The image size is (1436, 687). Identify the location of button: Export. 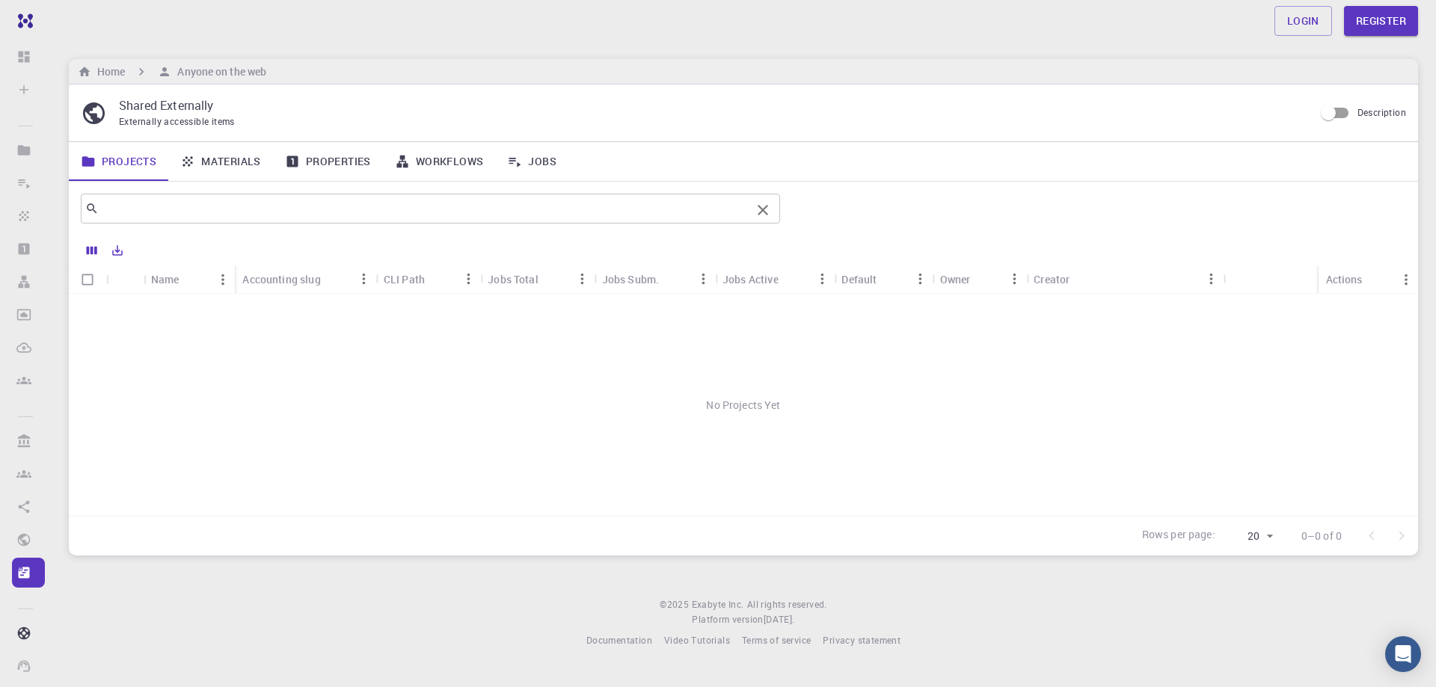
(117, 250).